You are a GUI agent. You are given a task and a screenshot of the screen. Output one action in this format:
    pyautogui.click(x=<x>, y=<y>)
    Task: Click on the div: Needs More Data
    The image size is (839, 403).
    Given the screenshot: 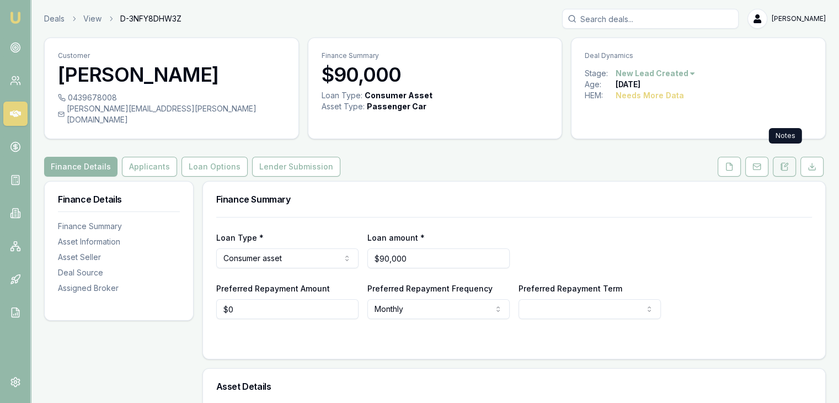 What is the action you would take?
    pyautogui.click(x=650, y=95)
    